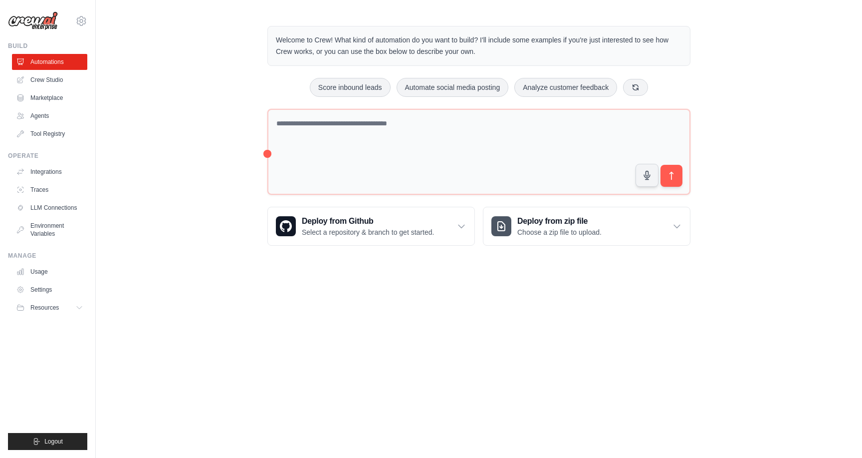  Describe the element at coordinates (479, 46) in the screenshot. I see `p: Welcome to Crew! What kind of automation do you want to build? I'll include some examples if you'...` at that location.